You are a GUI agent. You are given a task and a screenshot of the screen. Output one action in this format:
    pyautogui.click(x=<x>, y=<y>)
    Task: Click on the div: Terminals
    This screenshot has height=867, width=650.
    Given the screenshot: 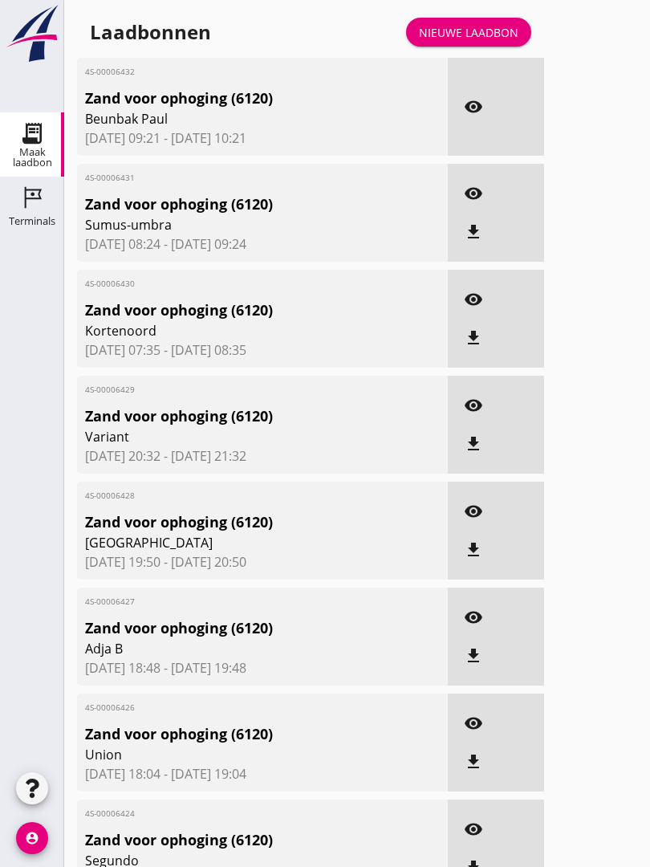 What is the action you would take?
    pyautogui.click(x=32, y=221)
    